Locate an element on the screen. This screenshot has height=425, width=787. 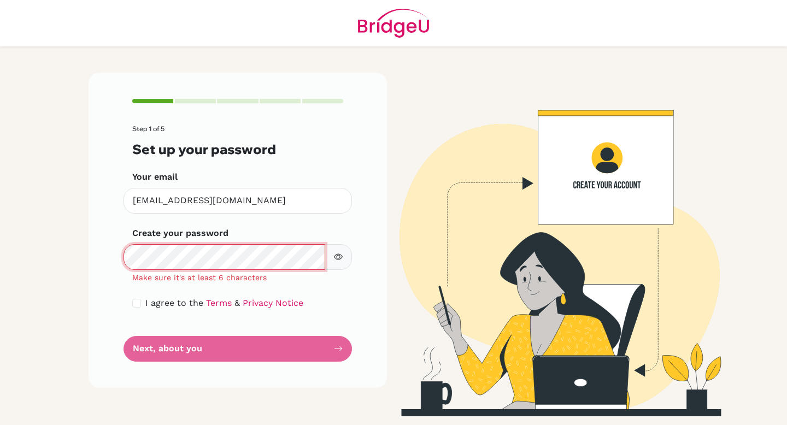
div: Make sure it's at least 6 characters is located at coordinates (238, 278).